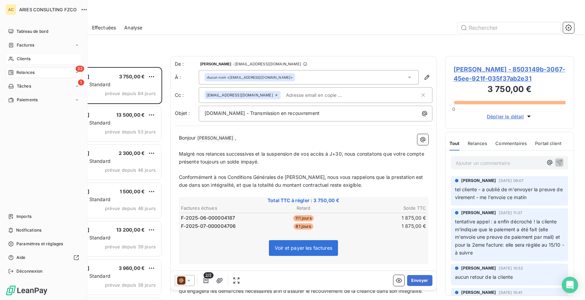 Image resolution: width=585 pixels, height=300 pixels. I want to click on span: Notifications, so click(29, 230).